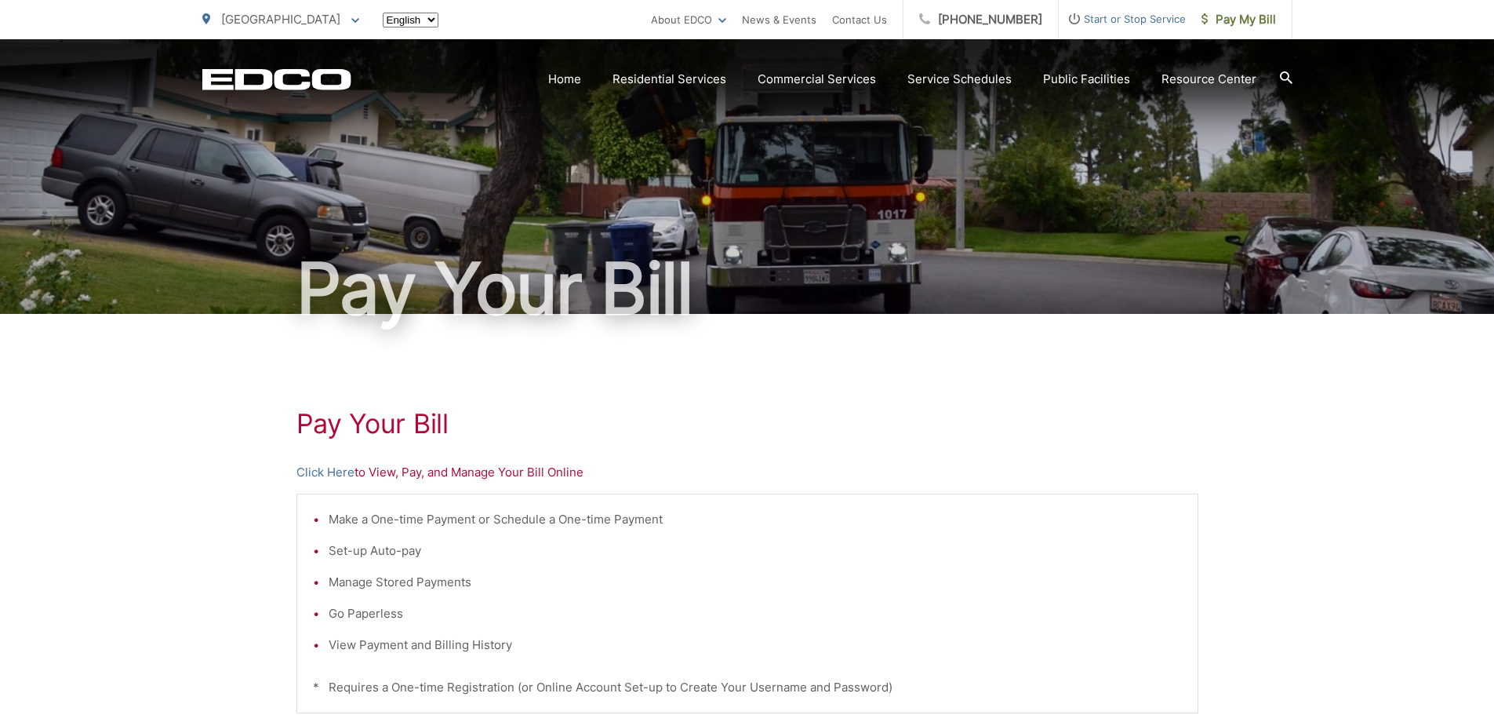 The image size is (1494, 715). What do you see at coordinates (755, 582) in the screenshot?
I see `li: Manage Stored Payments` at bounding box center [755, 582].